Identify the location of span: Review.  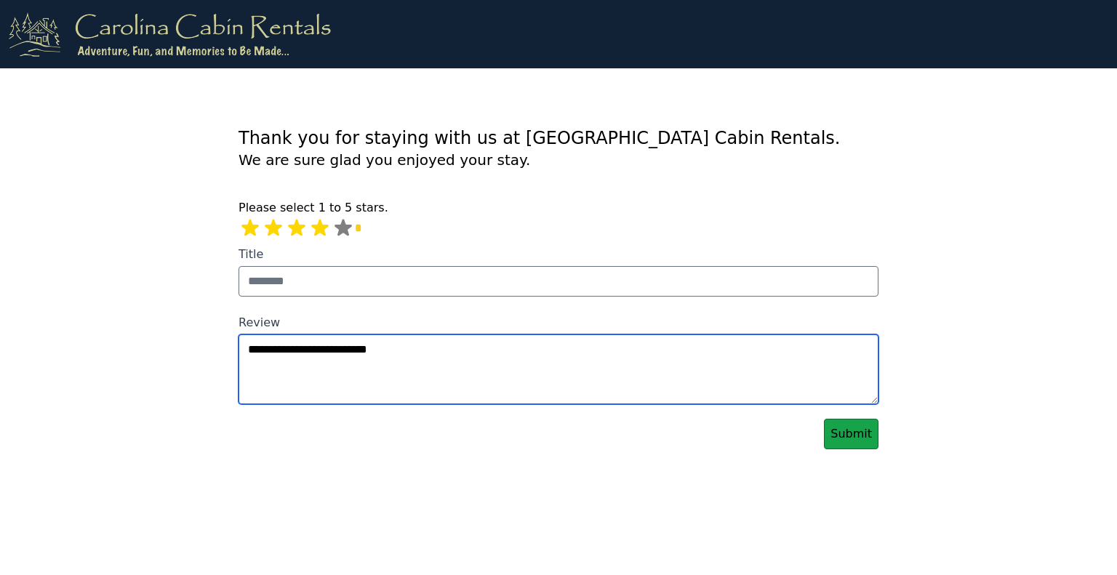
(259, 322).